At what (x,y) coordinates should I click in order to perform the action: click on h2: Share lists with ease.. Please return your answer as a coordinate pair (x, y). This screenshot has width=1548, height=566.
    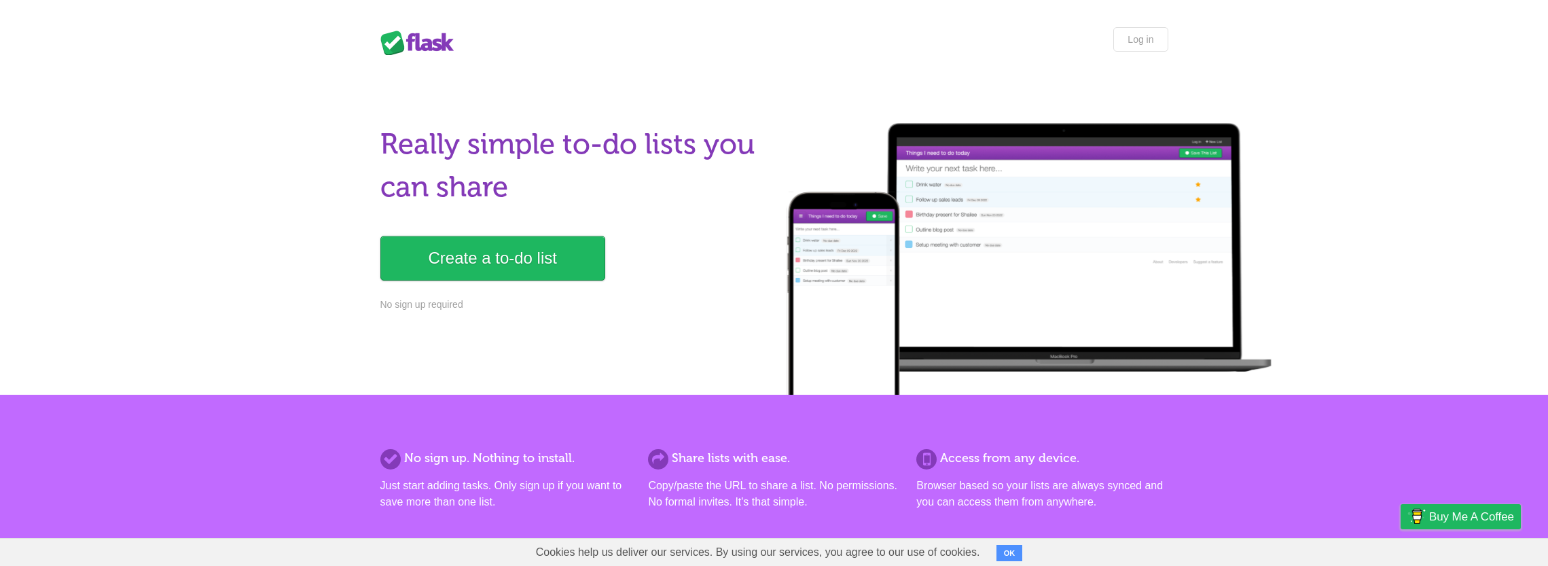
    Looking at the image, I should click on (774, 458).